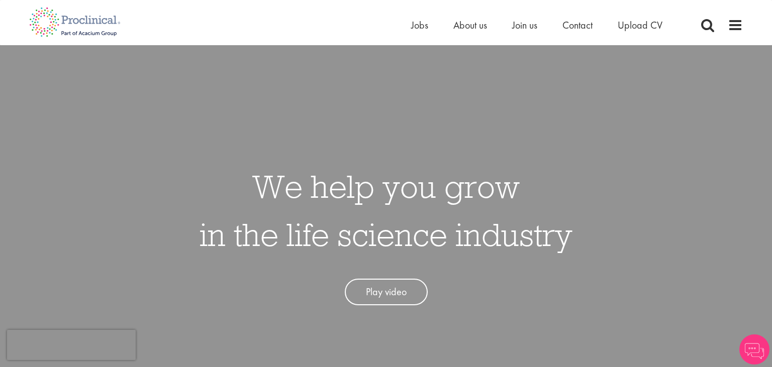 The width and height of the screenshot is (772, 367). What do you see at coordinates (419, 25) in the screenshot?
I see `span: Jobs` at bounding box center [419, 25].